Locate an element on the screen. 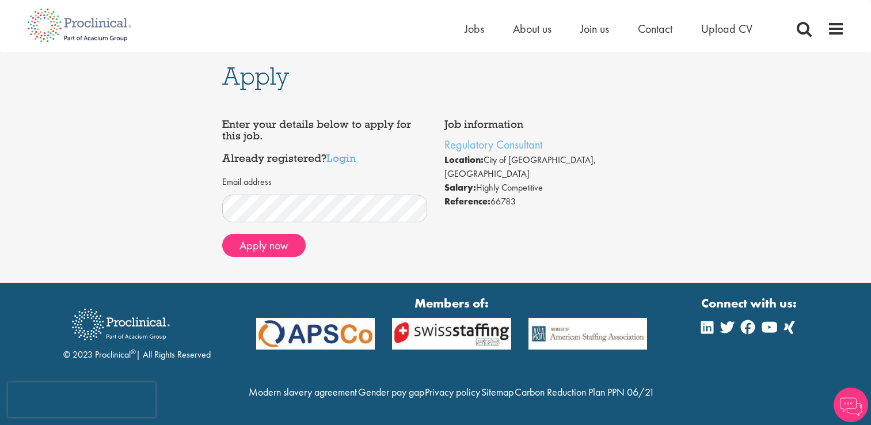 Image resolution: width=871 pixels, height=425 pixels. a: Login is located at coordinates (341, 158).